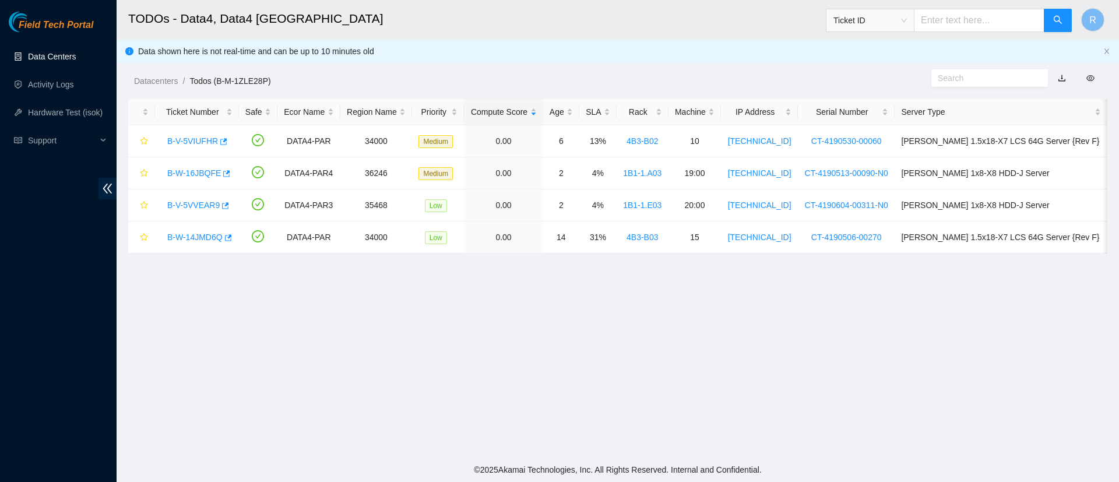  What do you see at coordinates (598, 237) in the screenshot?
I see `td: 31%` at bounding box center [598, 237].